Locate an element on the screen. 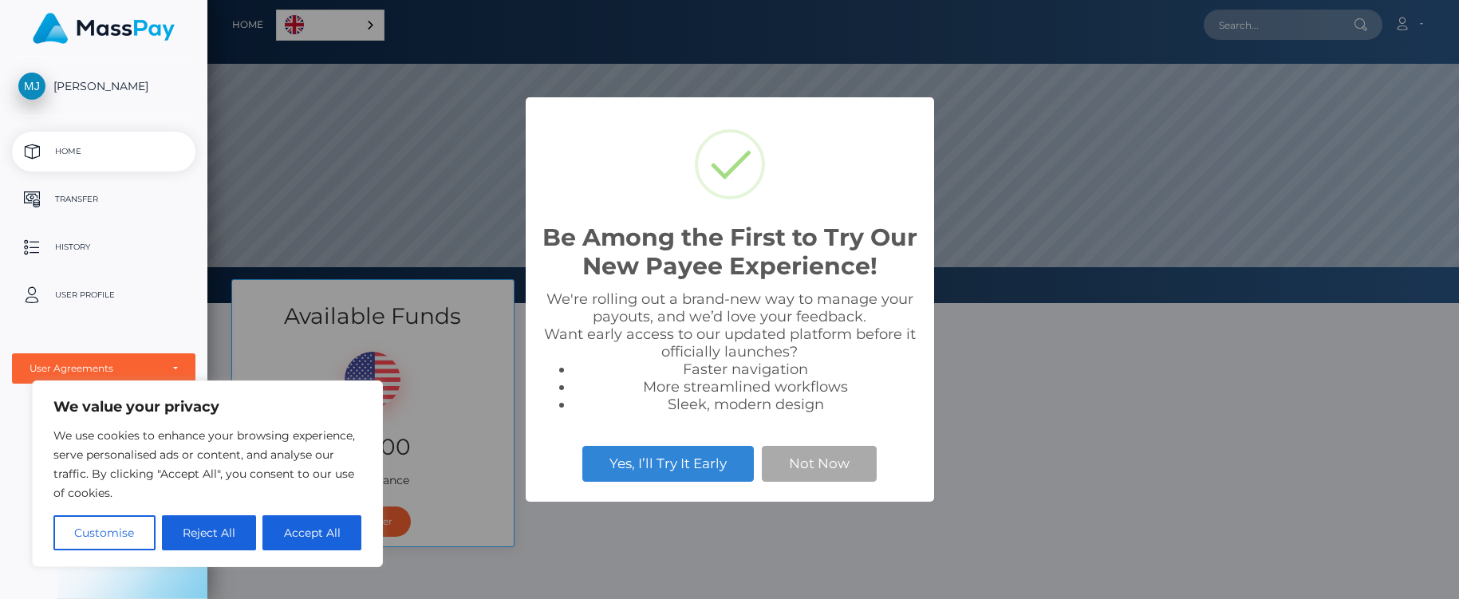 This screenshot has width=1459, height=599. p: Home is located at coordinates (104, 152).